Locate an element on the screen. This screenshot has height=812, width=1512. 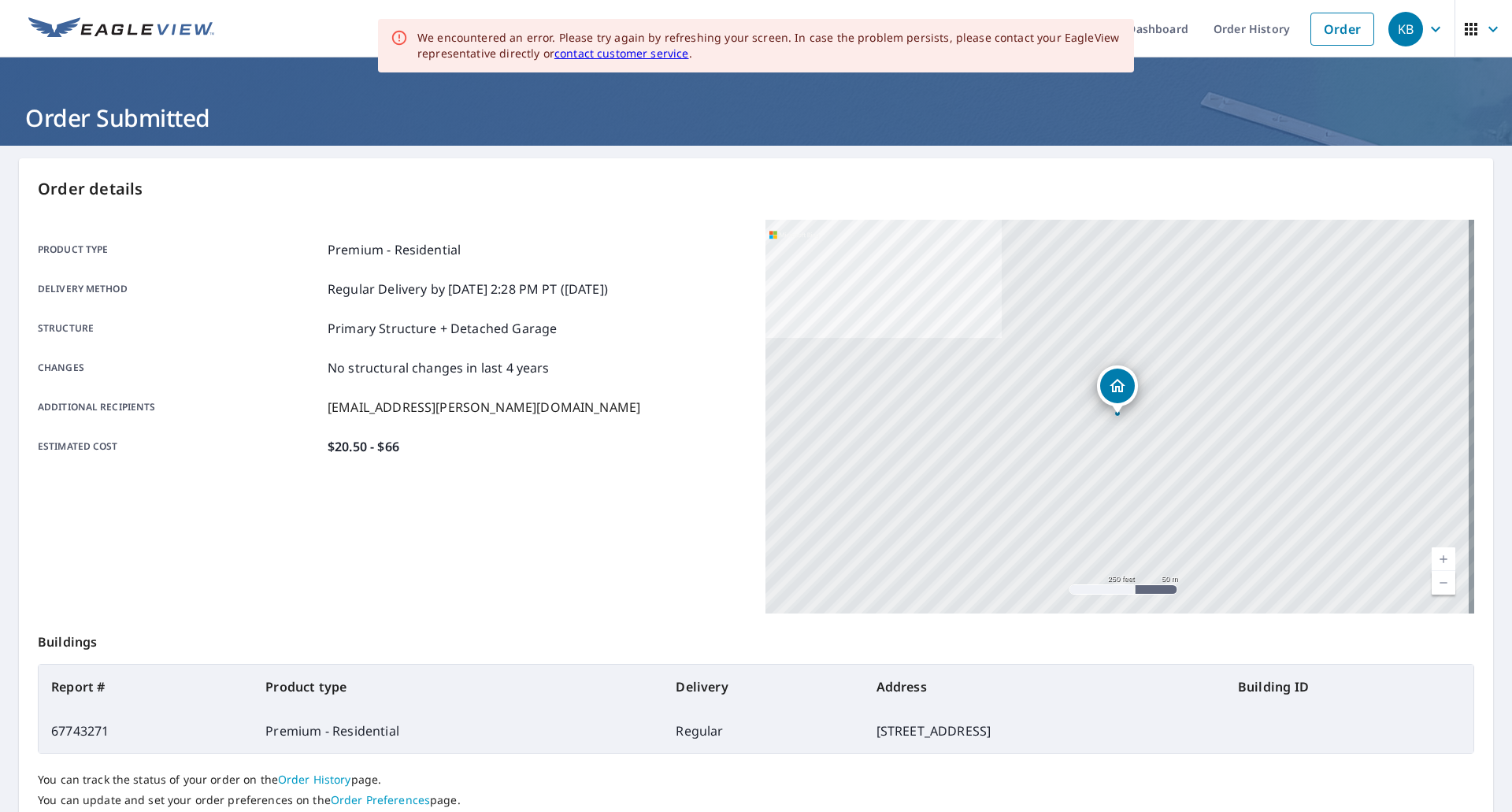
img: EV Logo is located at coordinates (122, 29).